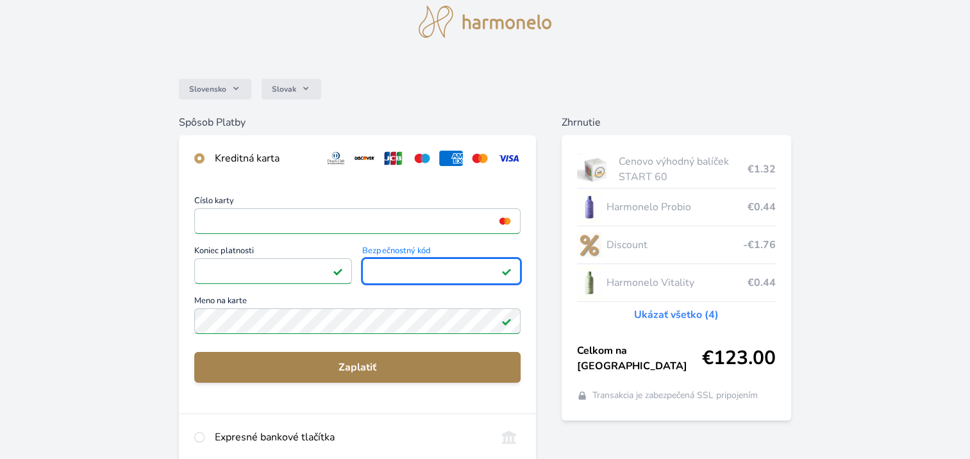 The image size is (970, 459). What do you see at coordinates (357, 203) in the screenshot?
I see `span: Číslo karty` at bounding box center [357, 203].